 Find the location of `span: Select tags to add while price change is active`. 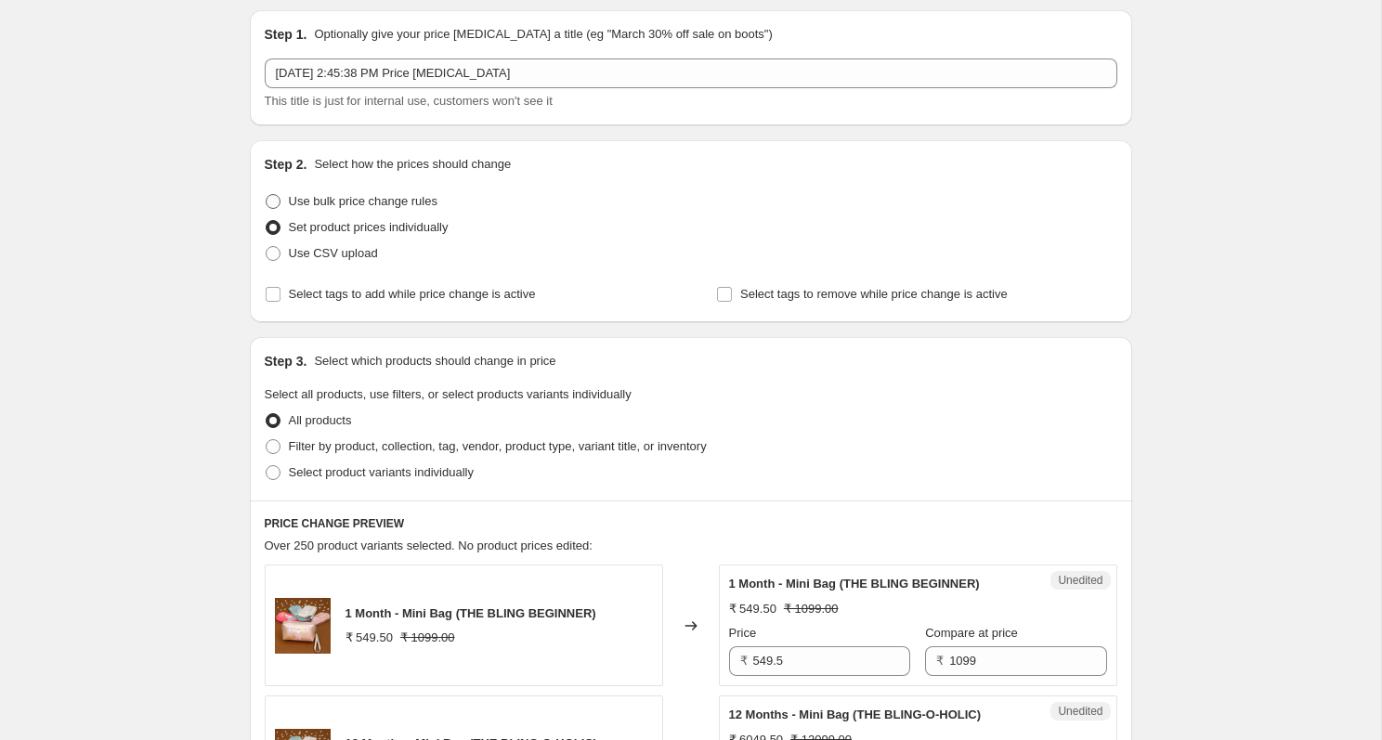

span: Select tags to add while price change is active is located at coordinates (412, 293).